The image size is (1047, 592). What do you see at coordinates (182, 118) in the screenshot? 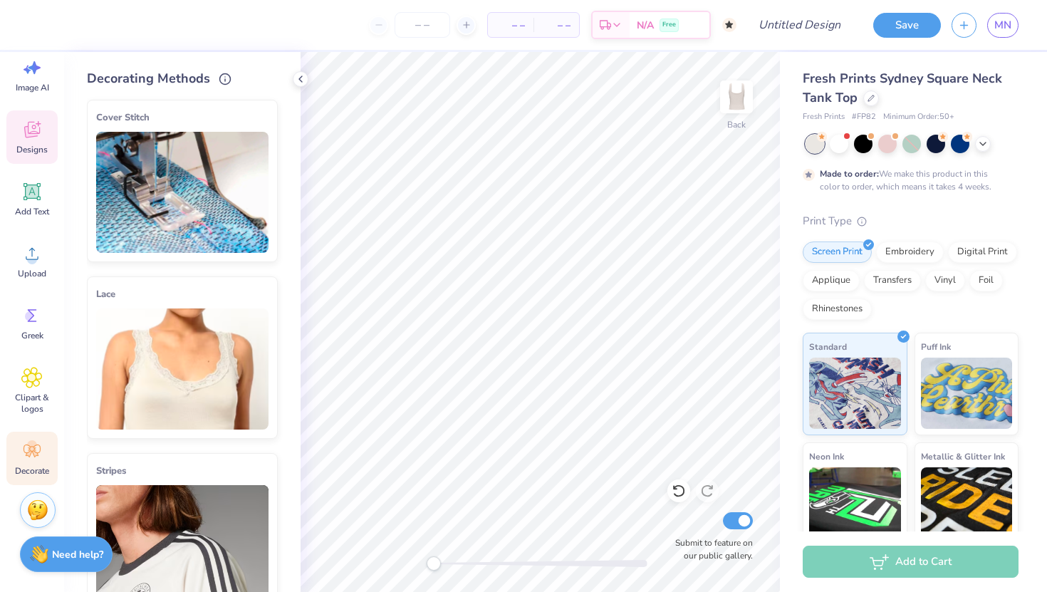
I see `div: Cover Stitch` at bounding box center [182, 118].